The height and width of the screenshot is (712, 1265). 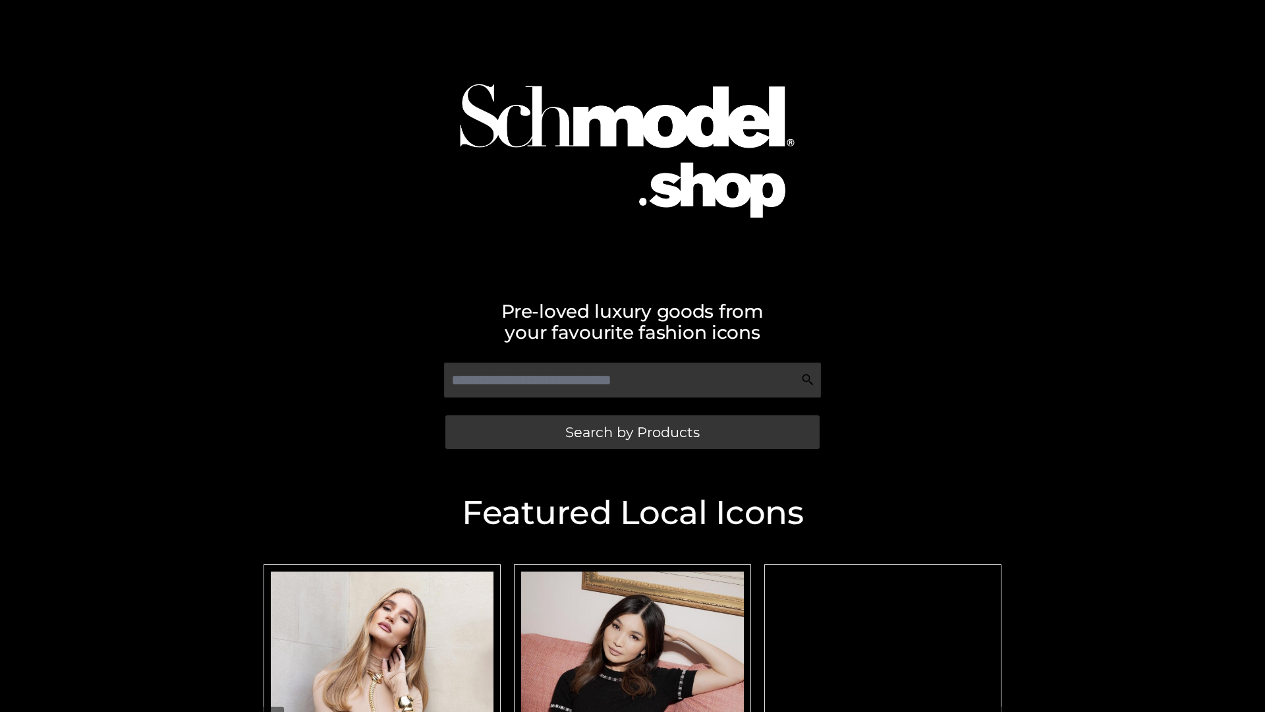 I want to click on h2: Featured Local Icons​, so click(x=633, y=513).